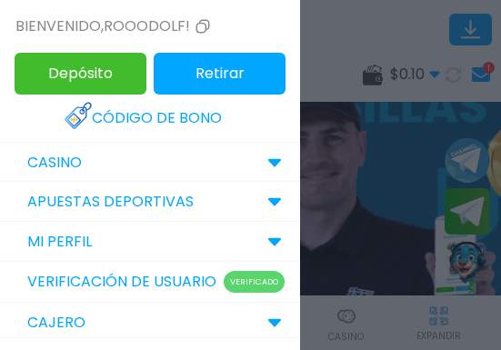 The width and height of the screenshot is (501, 350). What do you see at coordinates (78, 115) in the screenshot?
I see `img: Redeem` at bounding box center [78, 115].